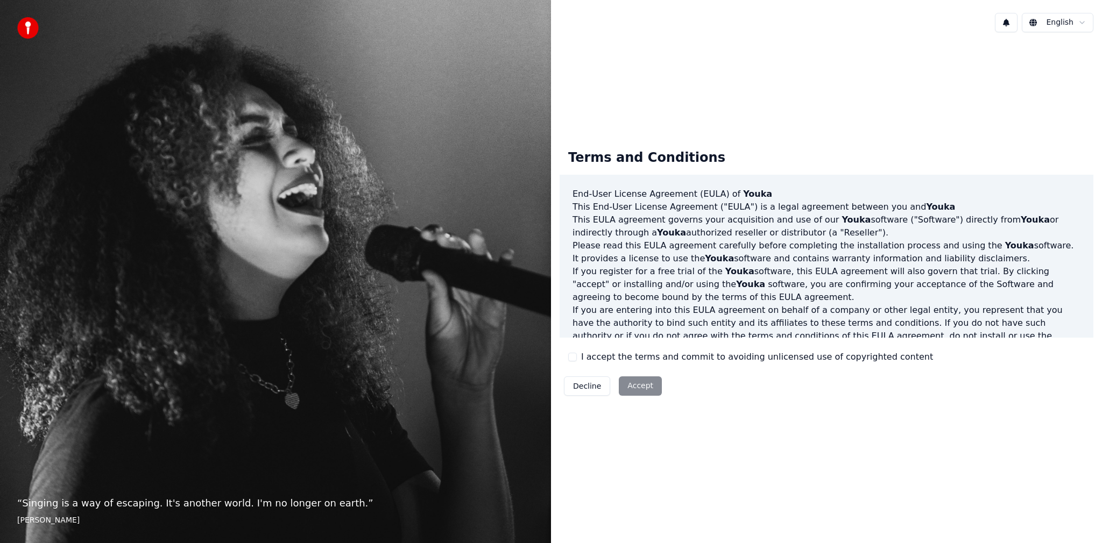  Describe the element at coordinates (826, 330) in the screenshot. I see `p: If you are entering into this EULA agreement on behalf of a company or other legal entity, you re...` at that location.